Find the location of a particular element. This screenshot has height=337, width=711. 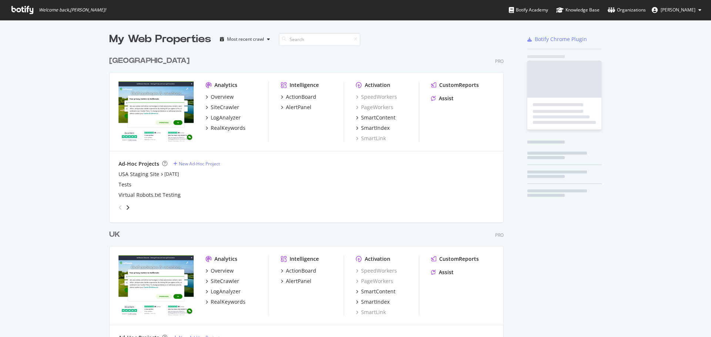

div: Most recent crawl is located at coordinates (245, 39).